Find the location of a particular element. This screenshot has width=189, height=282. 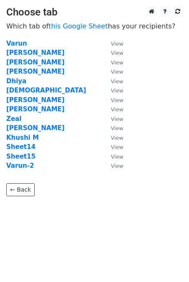

strong: Sheet14 is located at coordinates (21, 147).